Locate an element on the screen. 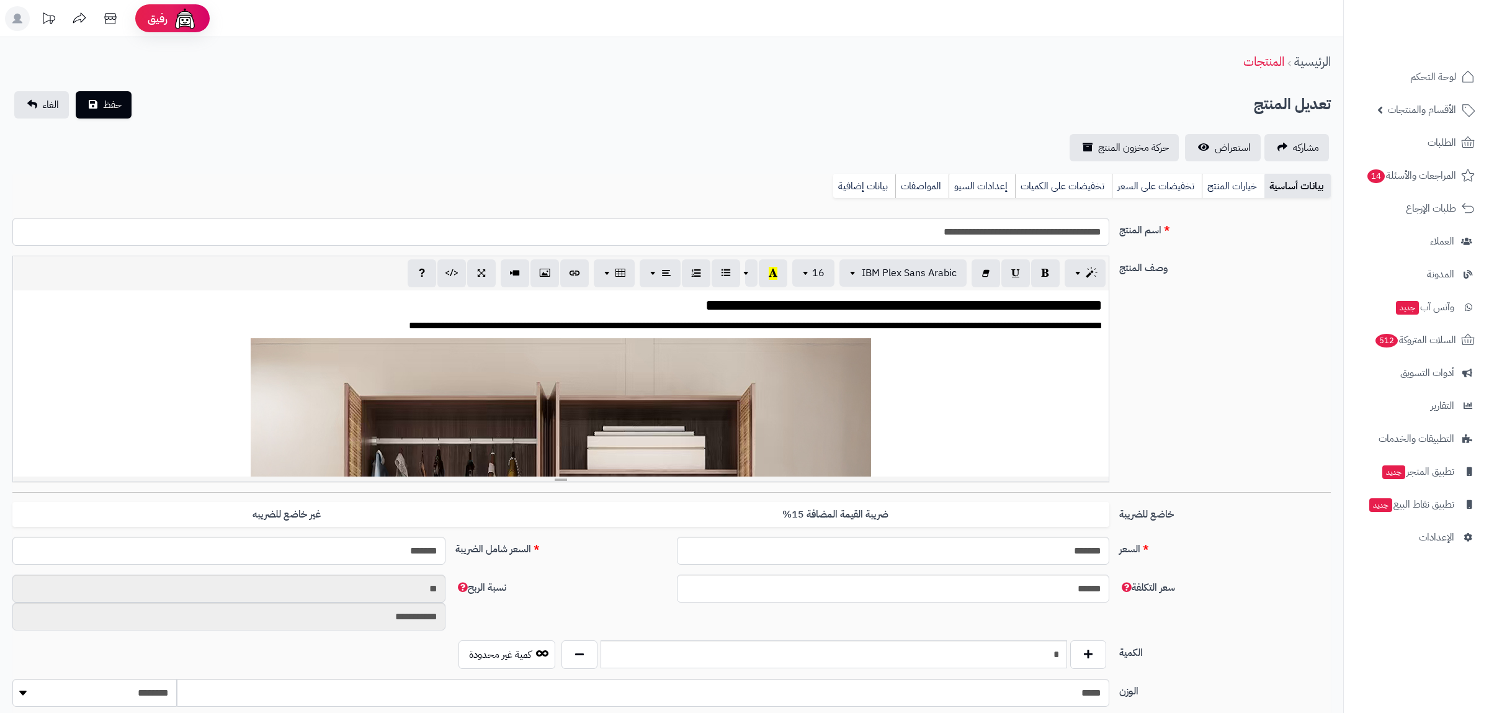 This screenshot has width=1489, height=713. a: تطبيق المتجرجديد is located at coordinates (1417, 472).